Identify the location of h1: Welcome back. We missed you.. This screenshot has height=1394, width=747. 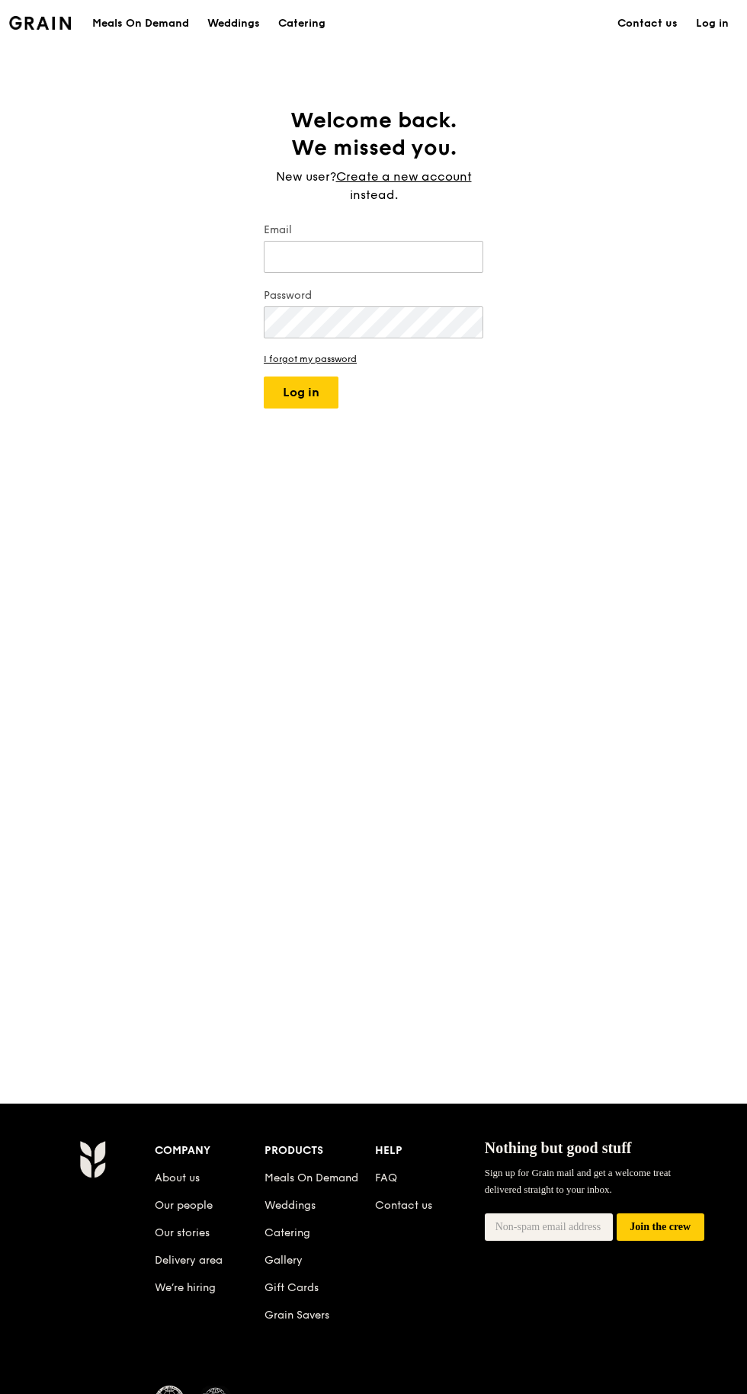
(374, 134).